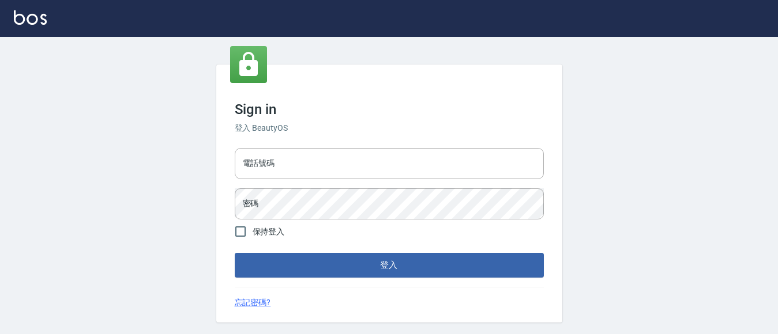  I want to click on h6: 登入 BeautyOS, so click(389, 128).